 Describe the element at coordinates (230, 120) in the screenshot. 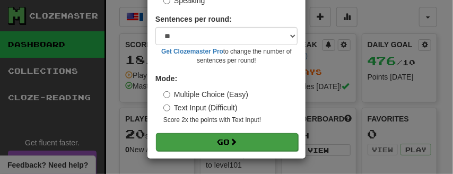

I see `small: Score 2x the points with Text Input !` at that location.